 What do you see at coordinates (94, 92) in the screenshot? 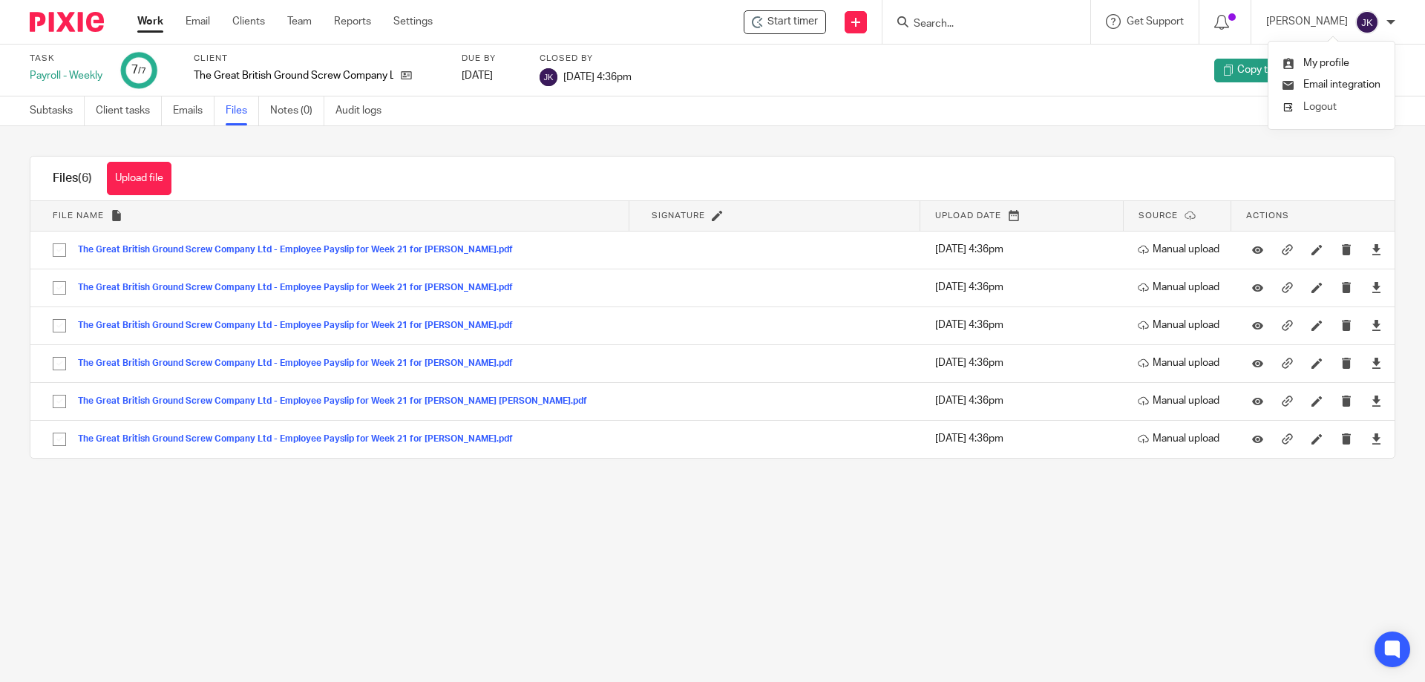
I see `div: Domain Overview` at bounding box center [94, 92].